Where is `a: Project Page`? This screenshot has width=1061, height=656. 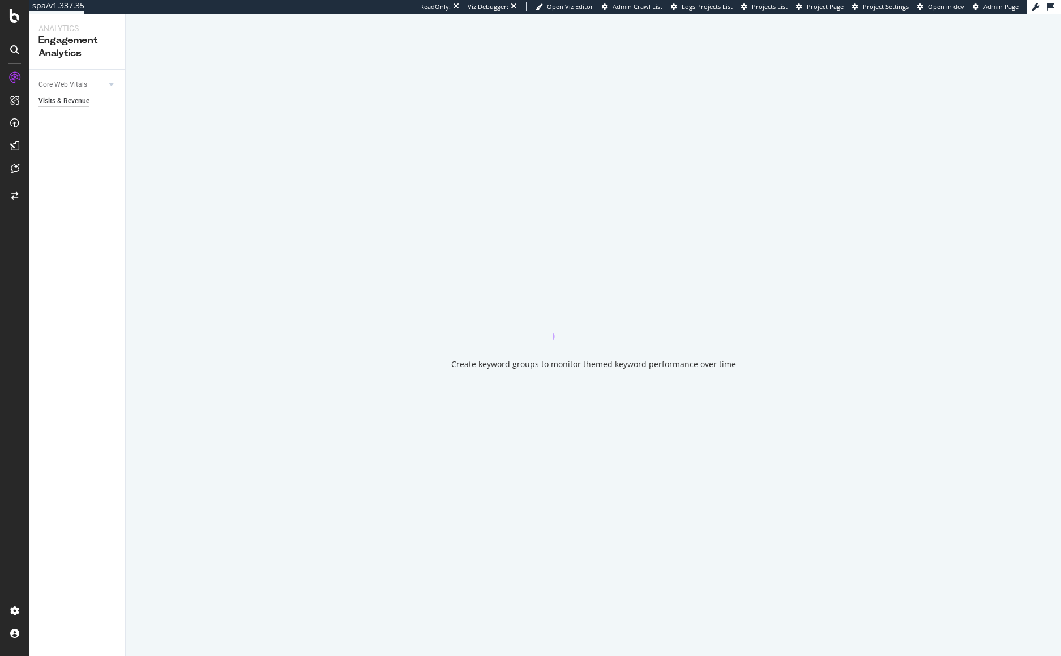 a: Project Page is located at coordinates (820, 7).